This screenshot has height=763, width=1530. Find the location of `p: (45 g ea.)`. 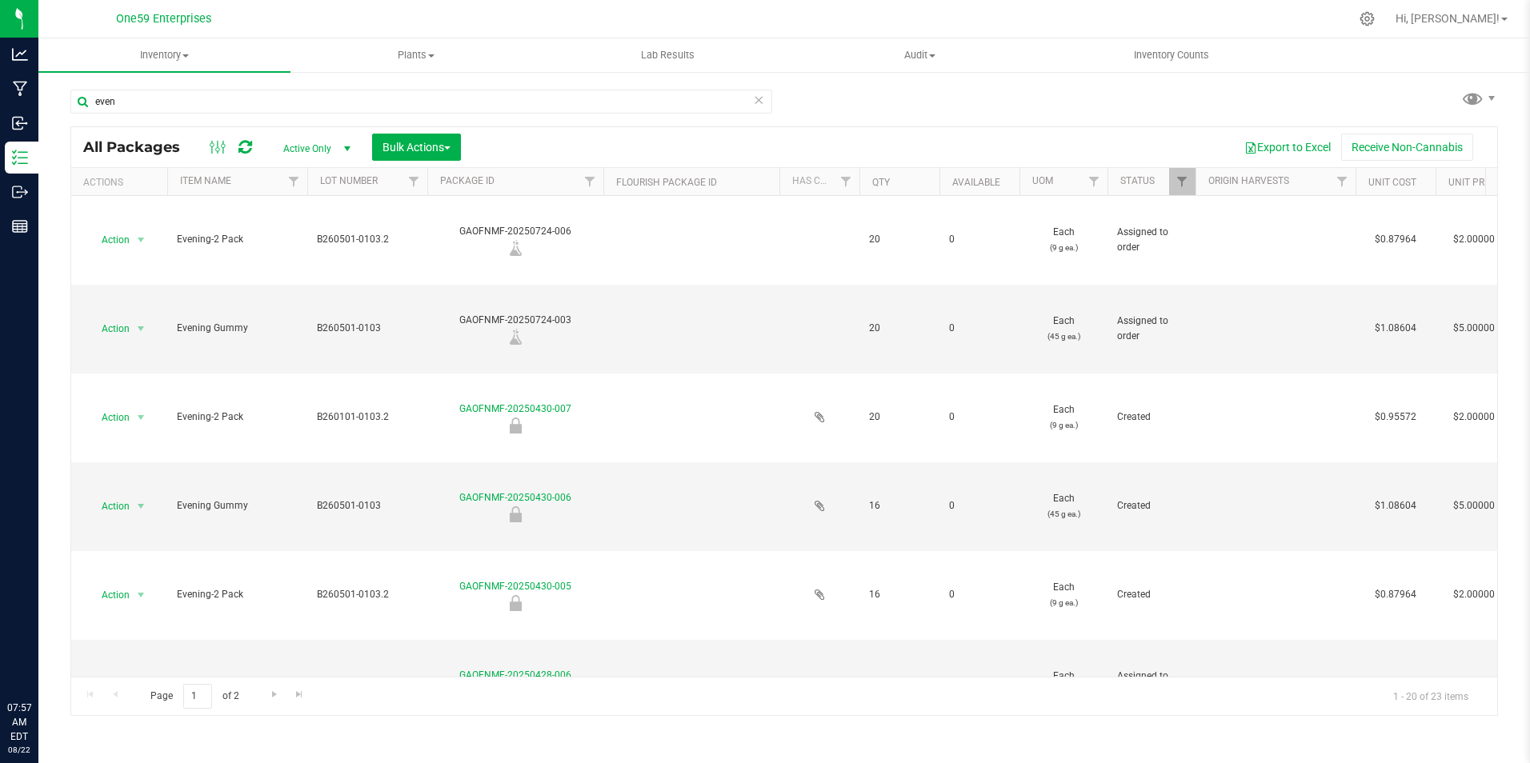

p: (45 g ea.) is located at coordinates (1064, 336).